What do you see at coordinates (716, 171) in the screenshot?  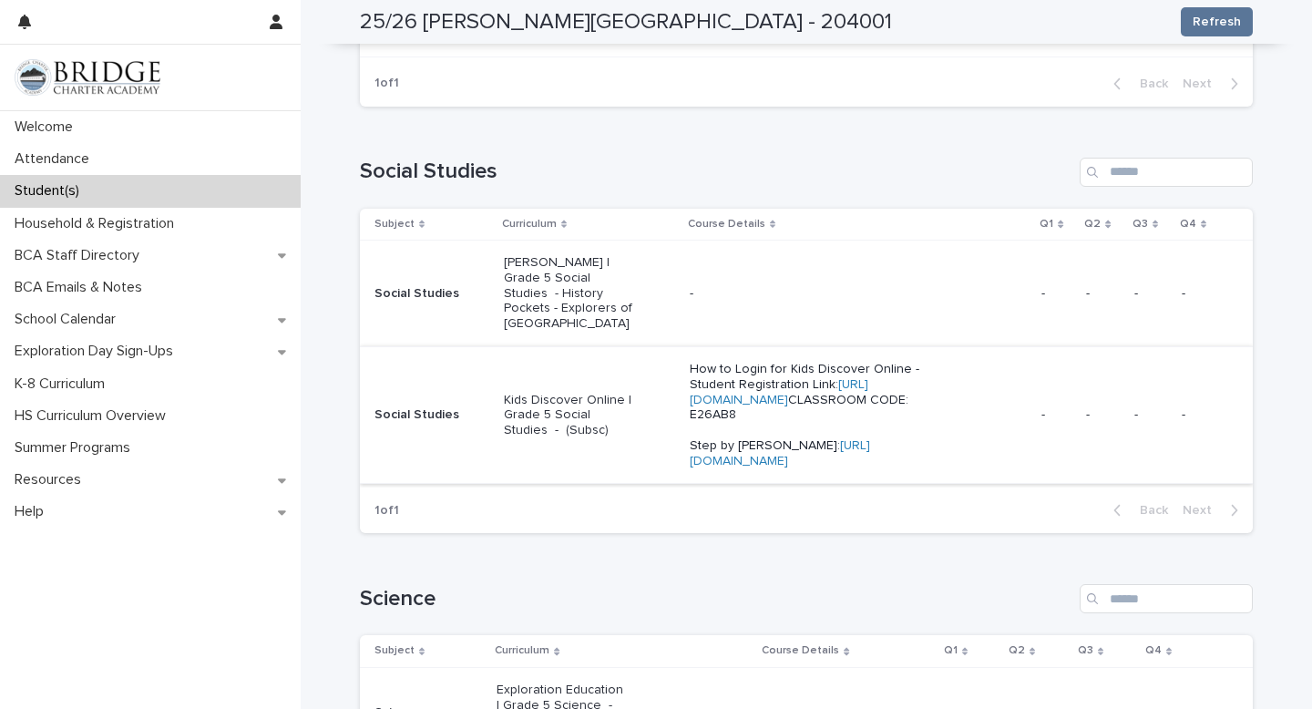 I see `h1: Social Studies` at bounding box center [716, 171].